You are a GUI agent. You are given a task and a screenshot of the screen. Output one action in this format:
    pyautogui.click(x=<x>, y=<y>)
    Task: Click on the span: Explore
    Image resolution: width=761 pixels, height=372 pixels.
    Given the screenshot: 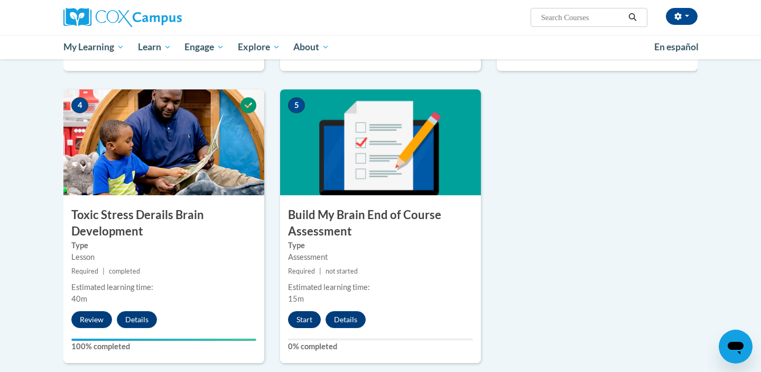 What is the action you would take?
    pyautogui.click(x=259, y=47)
    